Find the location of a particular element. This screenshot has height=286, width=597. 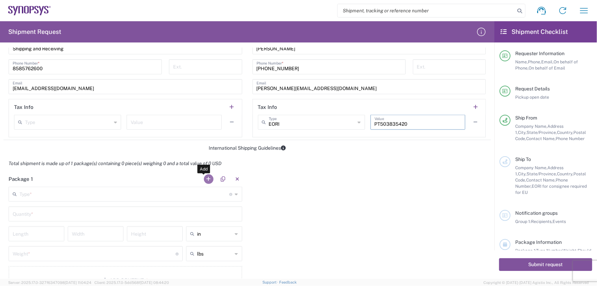

span: Pickup open date is located at coordinates (532, 97).